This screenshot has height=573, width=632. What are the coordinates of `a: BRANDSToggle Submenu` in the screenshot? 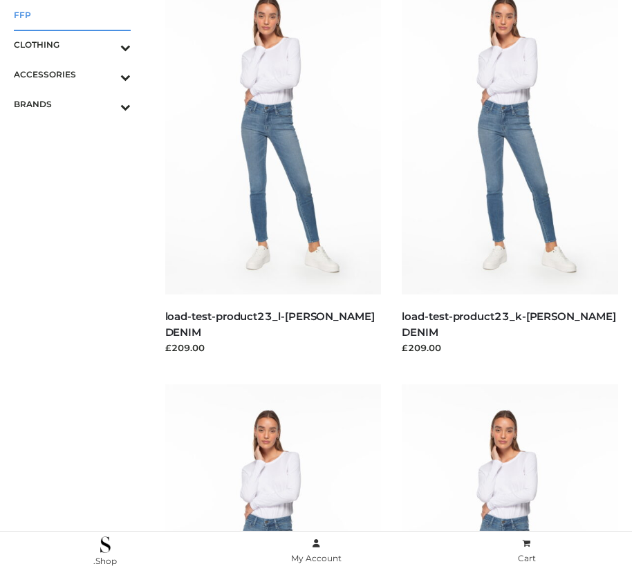 It's located at (72, 104).